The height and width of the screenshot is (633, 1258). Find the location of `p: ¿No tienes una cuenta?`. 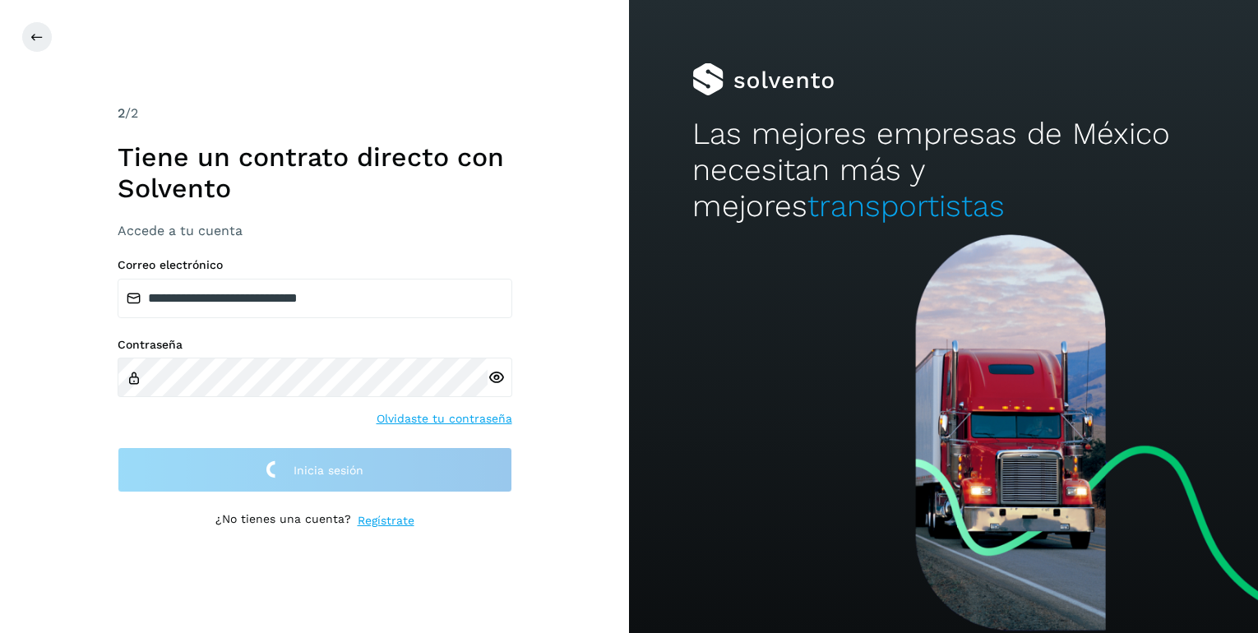

p: ¿No tienes una cuenta? is located at coordinates (283, 521).